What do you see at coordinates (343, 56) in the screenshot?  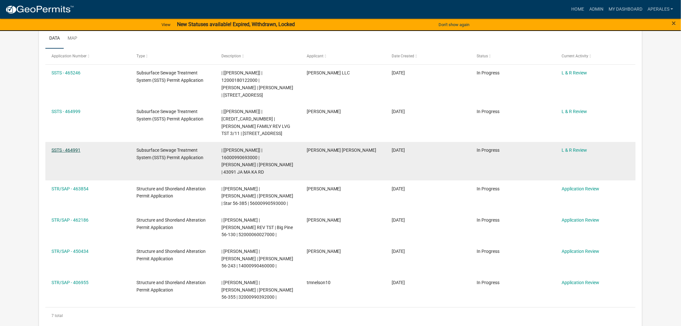 I see `datatable-header-cell: Applicant` at bounding box center [343, 56].